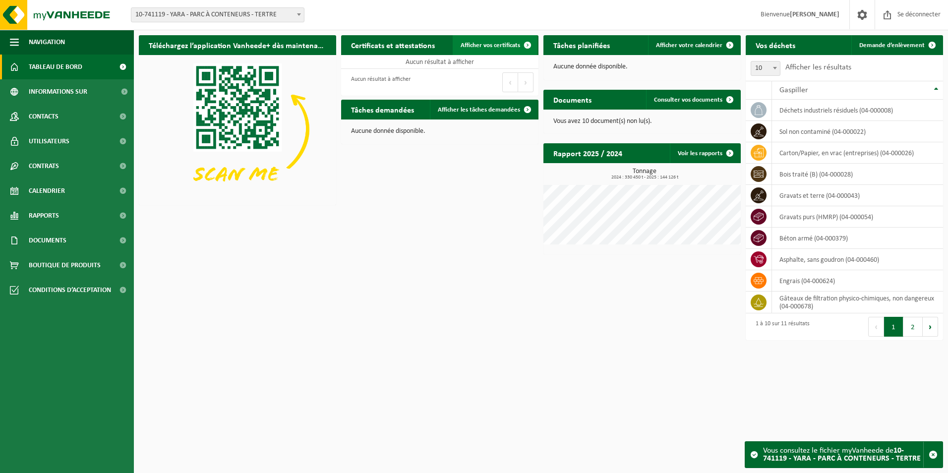 Image resolution: width=948 pixels, height=473 pixels. Describe the element at coordinates (775, 45) in the screenshot. I see `h2: Vos déchets` at that location.